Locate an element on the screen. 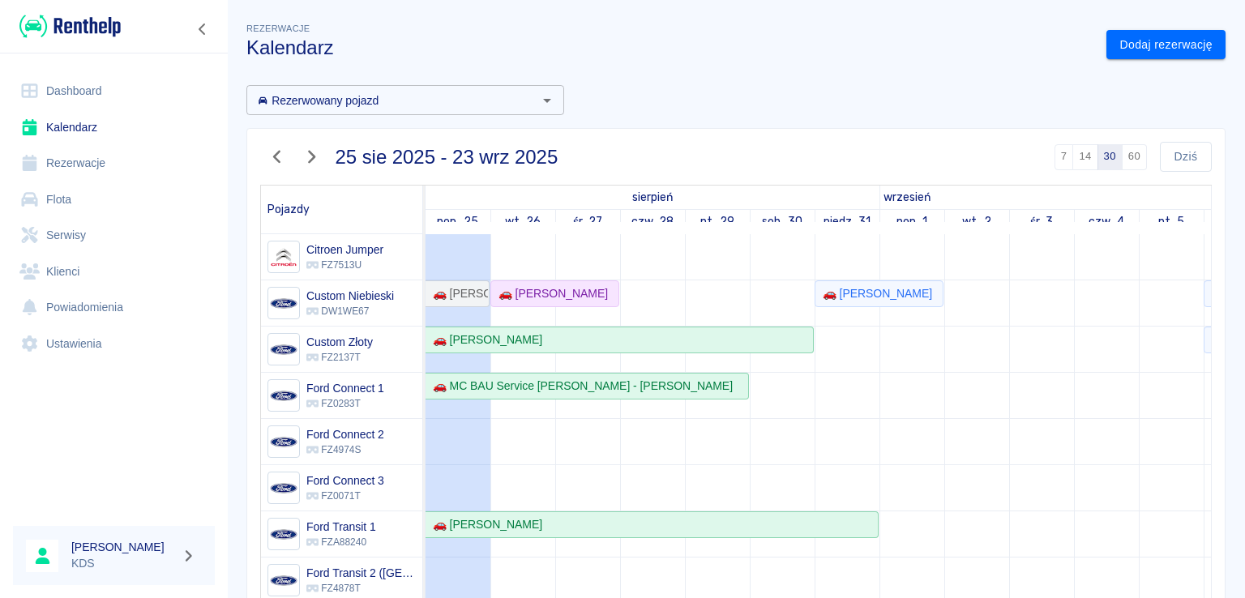 This screenshot has height=598, width=1245. a: Dashboard is located at coordinates (113, 91).